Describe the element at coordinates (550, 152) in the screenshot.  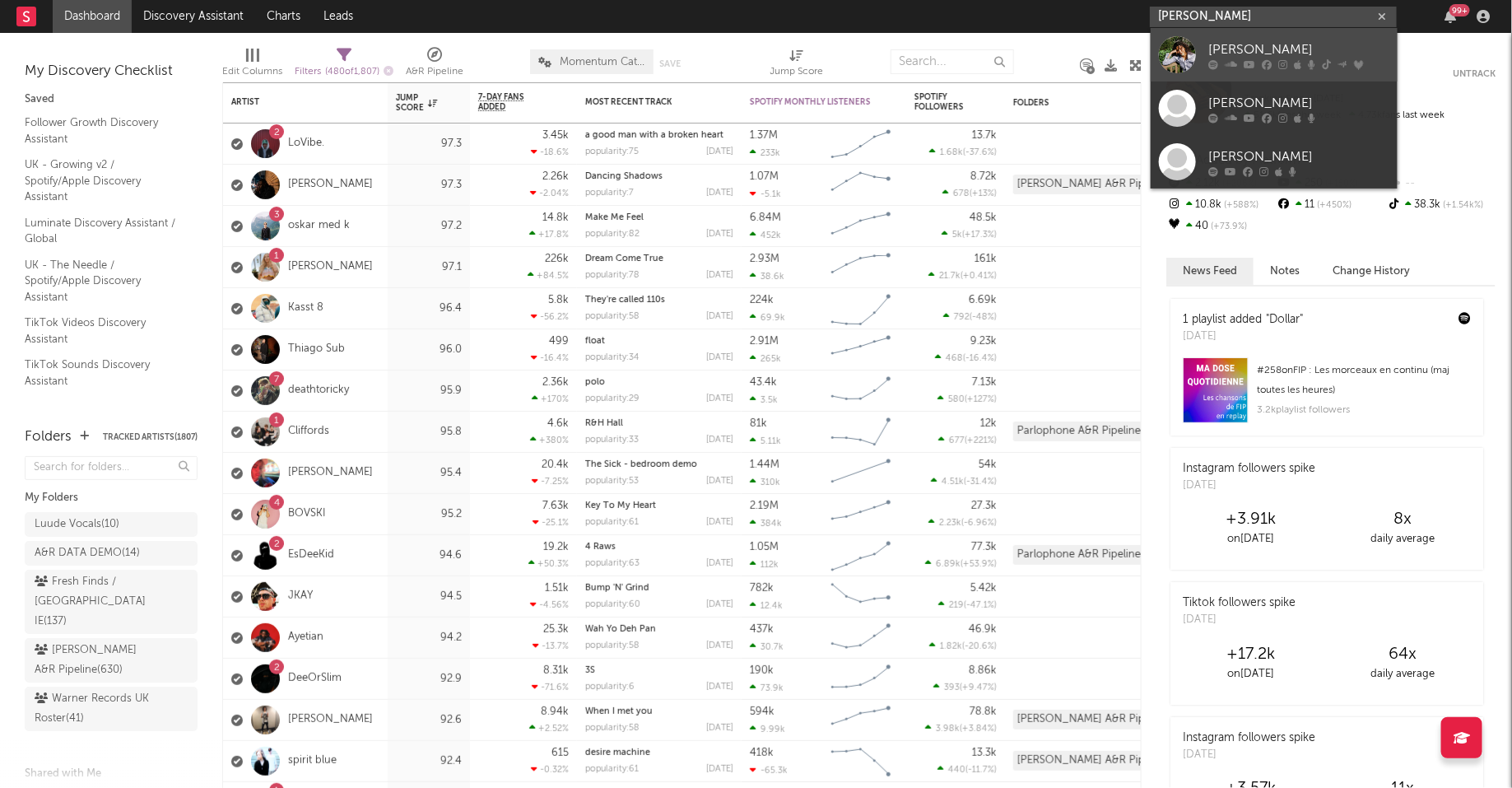
I see `div: -18.6 %` at that location.